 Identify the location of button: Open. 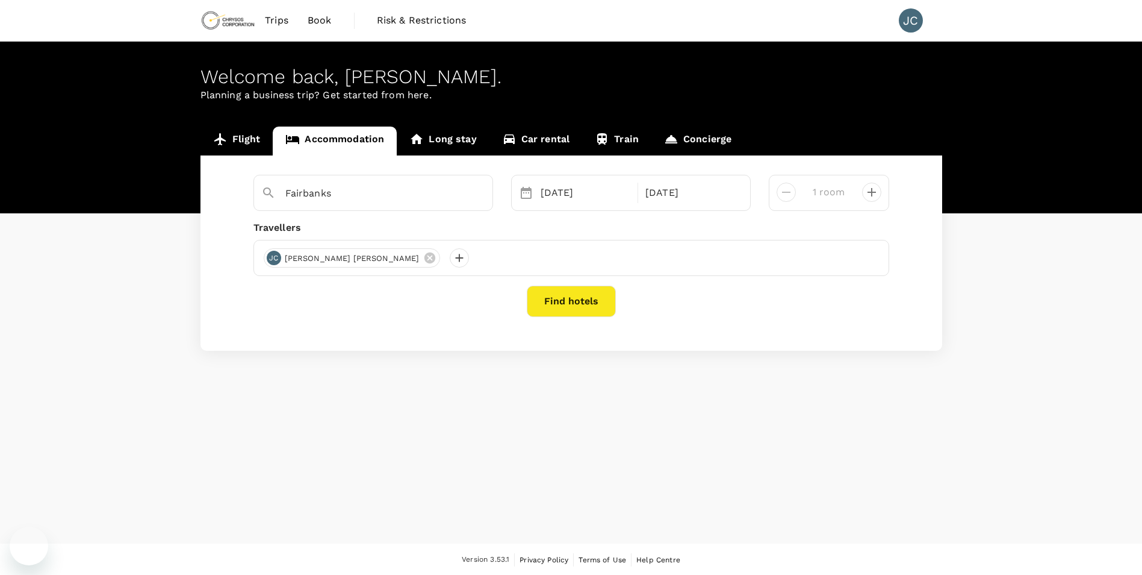
(485, 193).